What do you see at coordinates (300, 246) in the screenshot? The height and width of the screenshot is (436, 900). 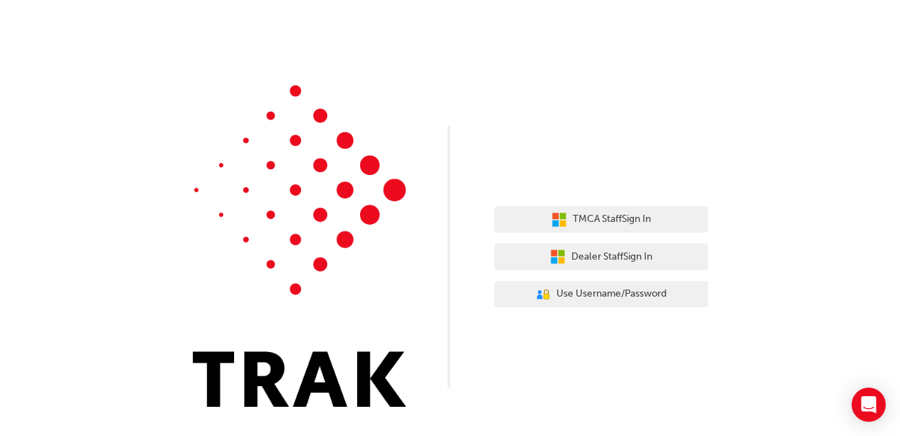 I see `img: Trak` at bounding box center [300, 246].